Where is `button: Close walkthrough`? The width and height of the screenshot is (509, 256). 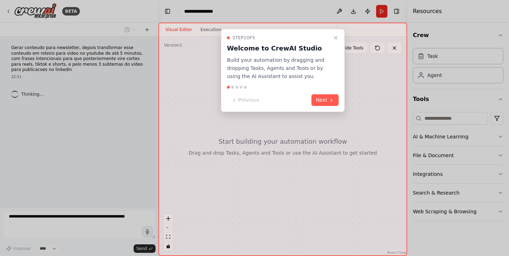
button: Close walkthrough is located at coordinates (336, 38).